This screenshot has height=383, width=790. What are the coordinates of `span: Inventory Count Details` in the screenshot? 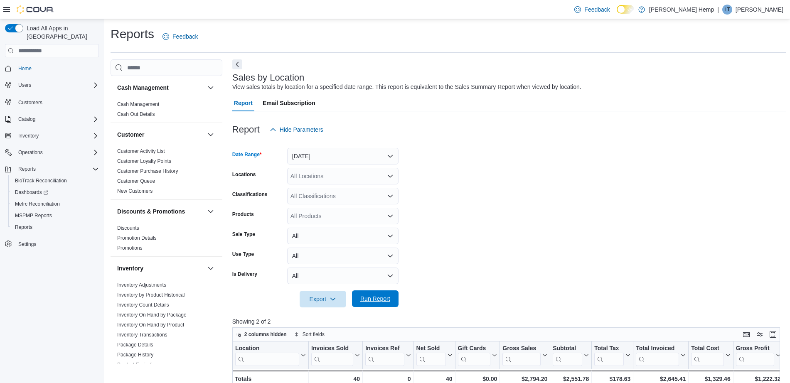 It's located at (143, 305).